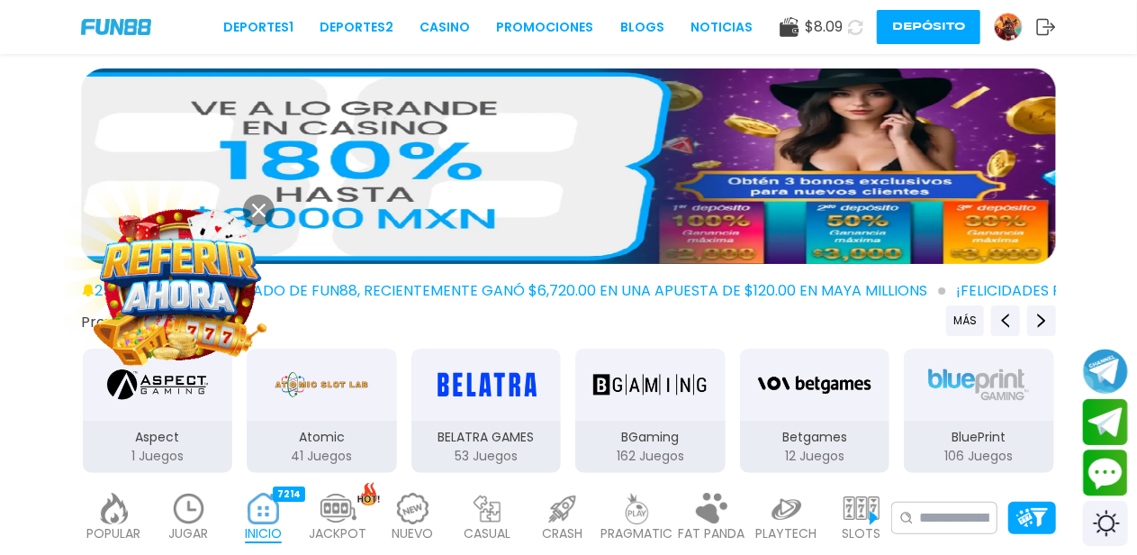  I want to click on a: Promociones, so click(546, 27).